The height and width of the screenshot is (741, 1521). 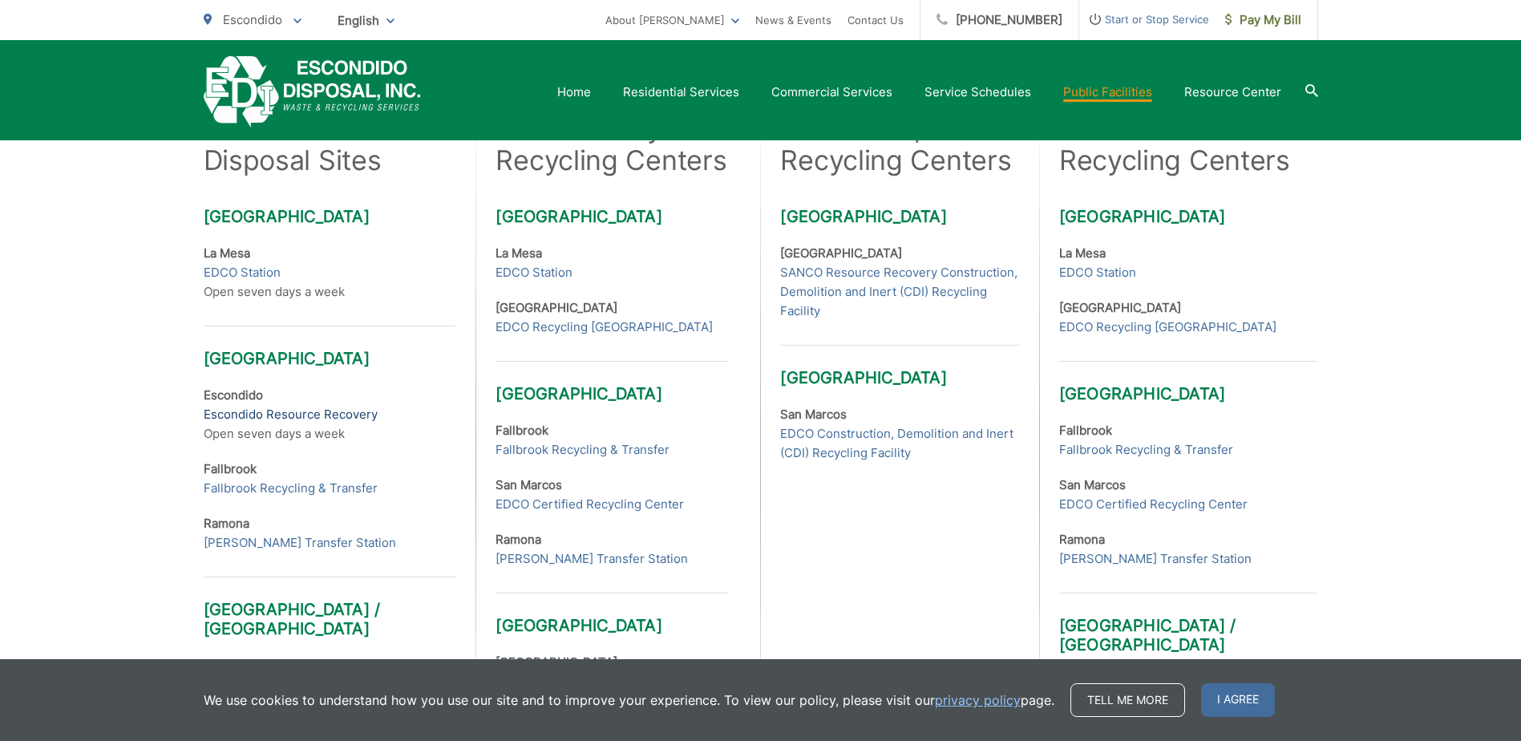 What do you see at coordinates (1263, 20) in the screenshot?
I see `span: Pay My Bill` at bounding box center [1263, 20].